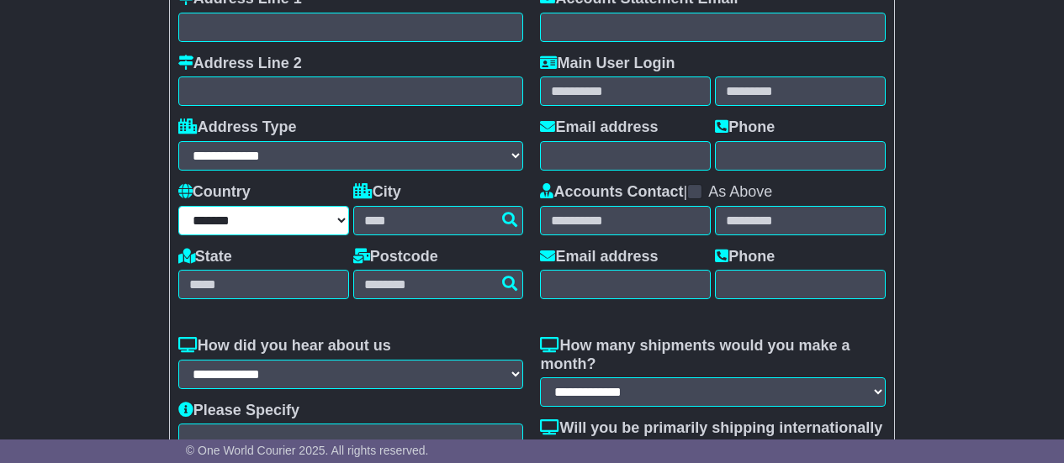 This screenshot has width=1064, height=463. Describe the element at coordinates (205, 257) in the screenshot. I see `label: State` at that location.